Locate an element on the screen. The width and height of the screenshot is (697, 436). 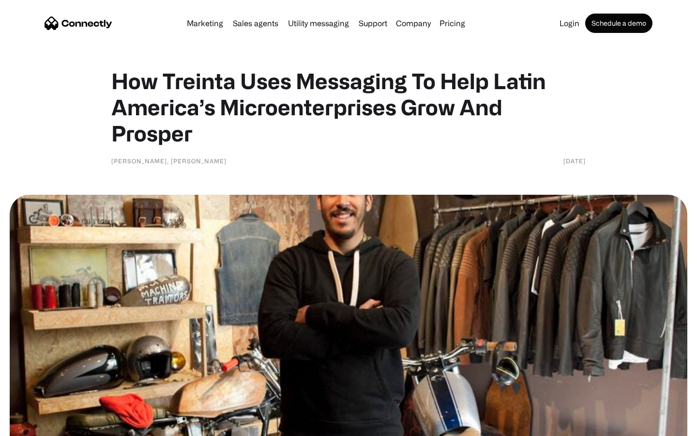
a: Schedule a demo is located at coordinates (618, 23).